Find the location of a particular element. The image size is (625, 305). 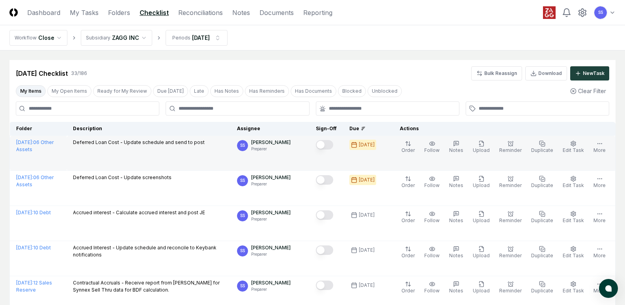

button: NewTask is located at coordinates (590, 73).